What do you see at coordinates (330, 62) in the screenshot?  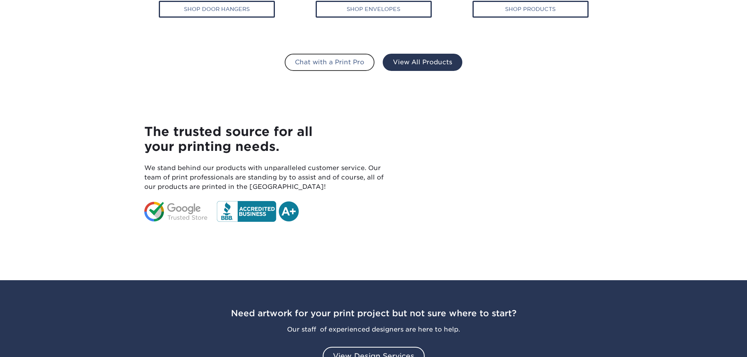 I see `a: Chat with a Print Pro` at bounding box center [330, 62].